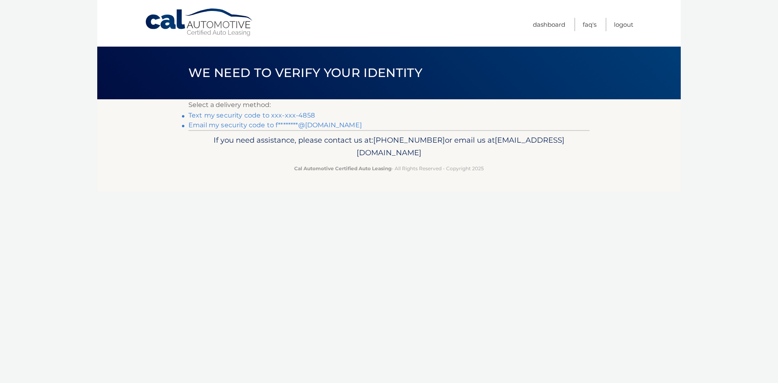  Describe the element at coordinates (343, 168) in the screenshot. I see `strong: Cal Automotive Certified Auto Leasing` at that location.